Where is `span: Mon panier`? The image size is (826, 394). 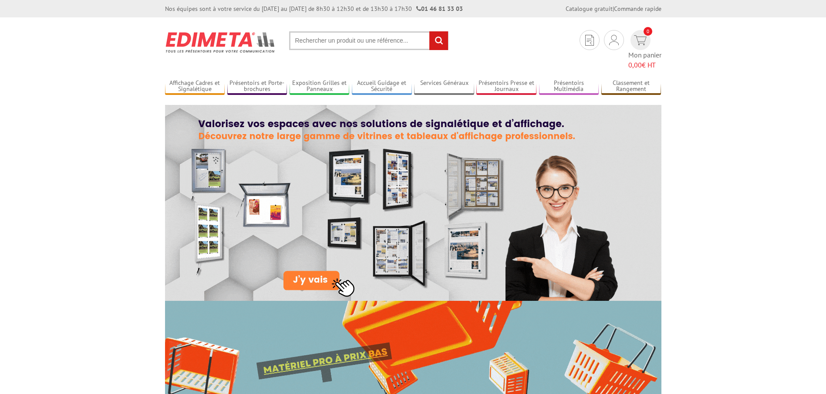 span: Mon panier is located at coordinates (645, 60).